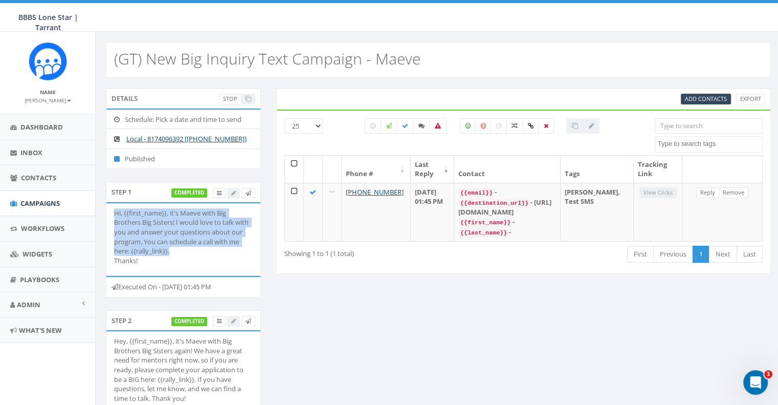 This screenshot has width=778, height=405. I want to click on a: Reply, so click(708, 192).